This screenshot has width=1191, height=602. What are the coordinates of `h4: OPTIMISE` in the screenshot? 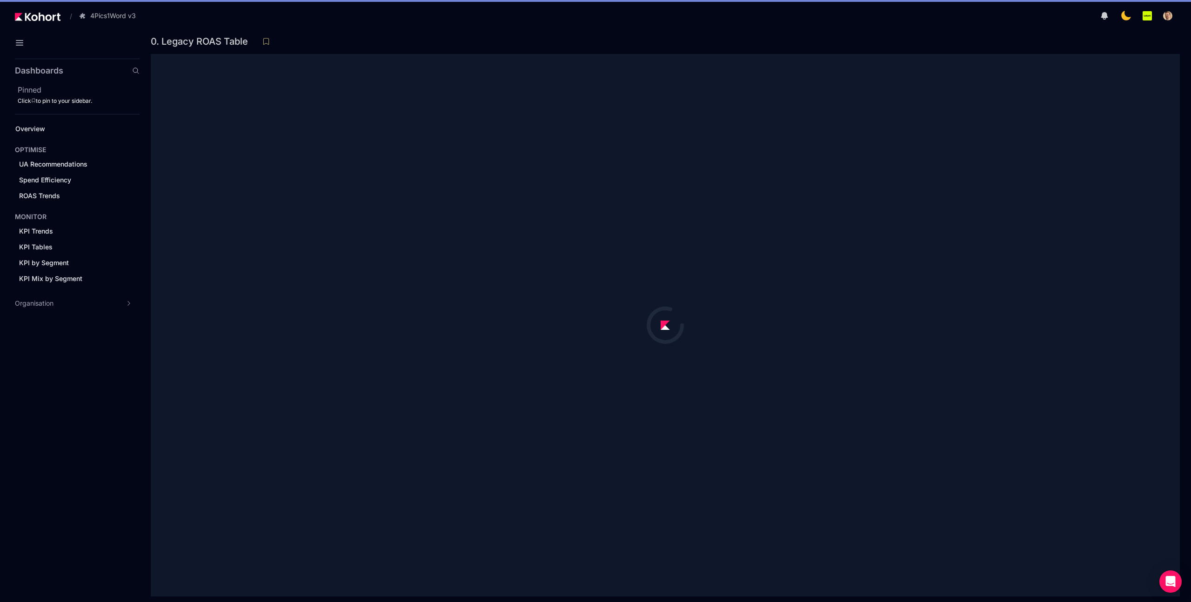 It's located at (30, 150).